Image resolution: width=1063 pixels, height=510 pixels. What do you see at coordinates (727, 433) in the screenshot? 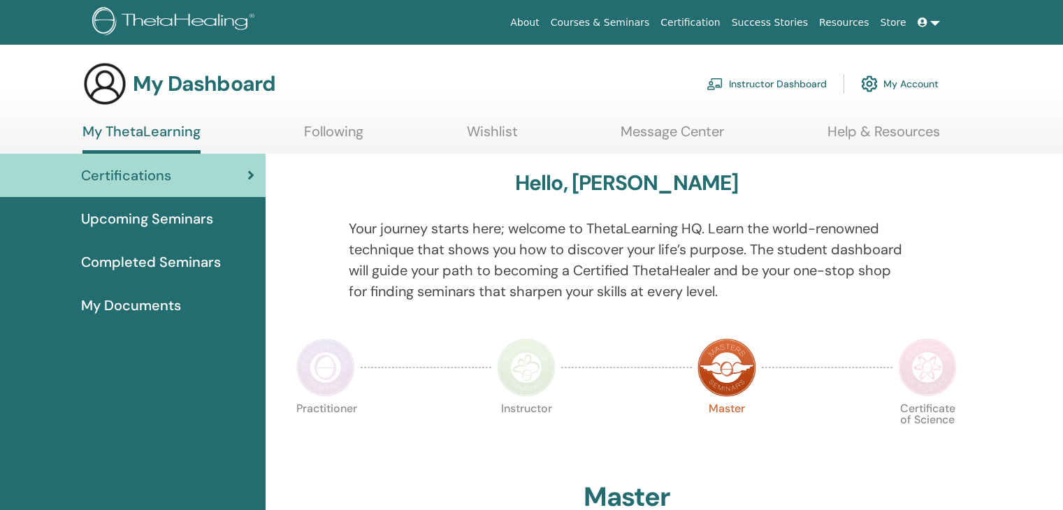
I see `p: Master` at bounding box center [727, 433].